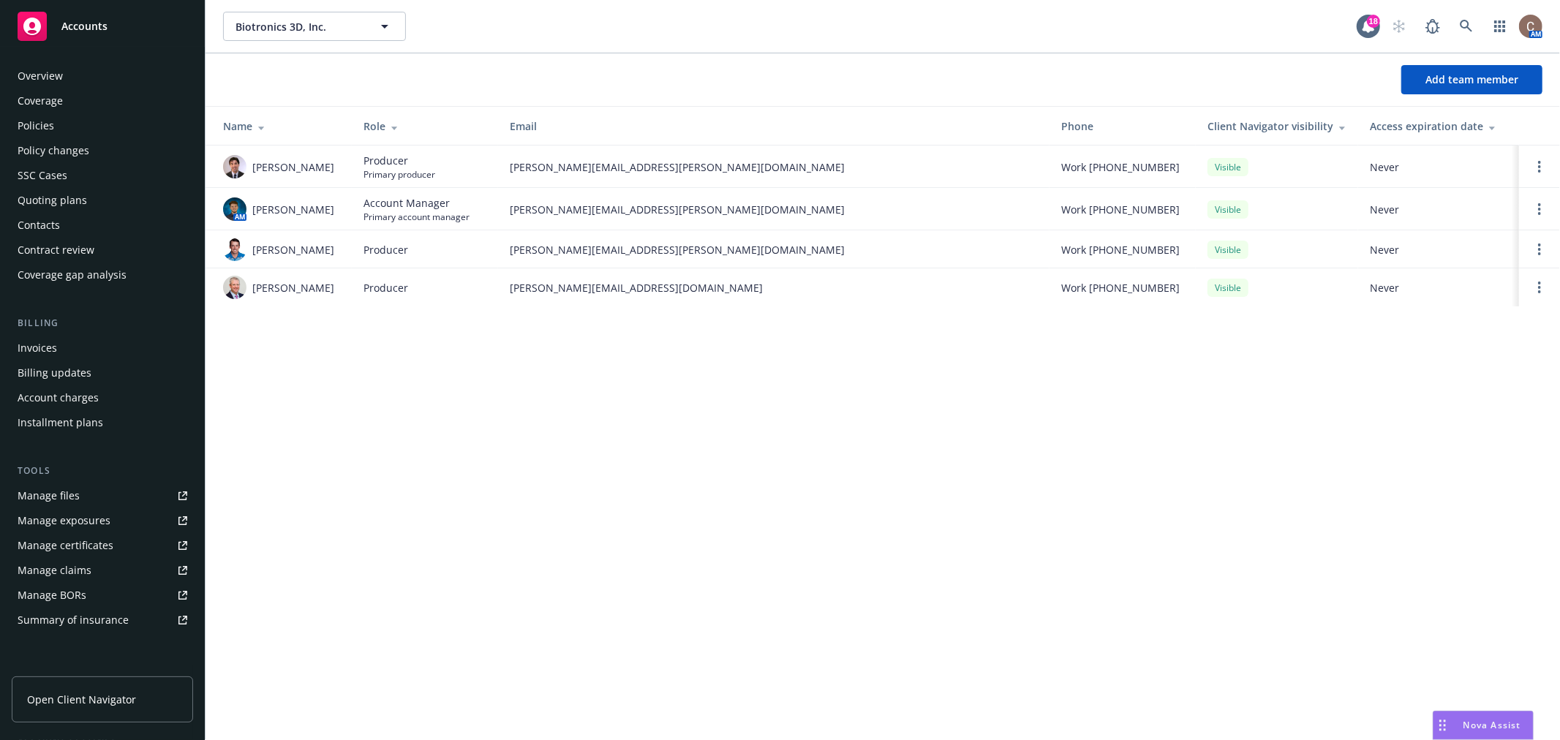 This screenshot has width=1560, height=740. What do you see at coordinates (416, 216) in the screenshot?
I see `span: Primary account manager` at bounding box center [416, 216].